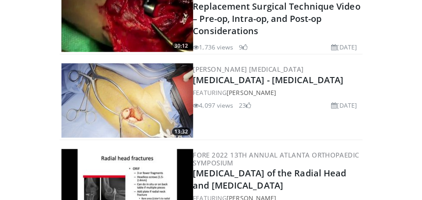 The image size is (422, 200). What do you see at coordinates (243, 47) in the screenshot?
I see `li: 9` at bounding box center [243, 47].